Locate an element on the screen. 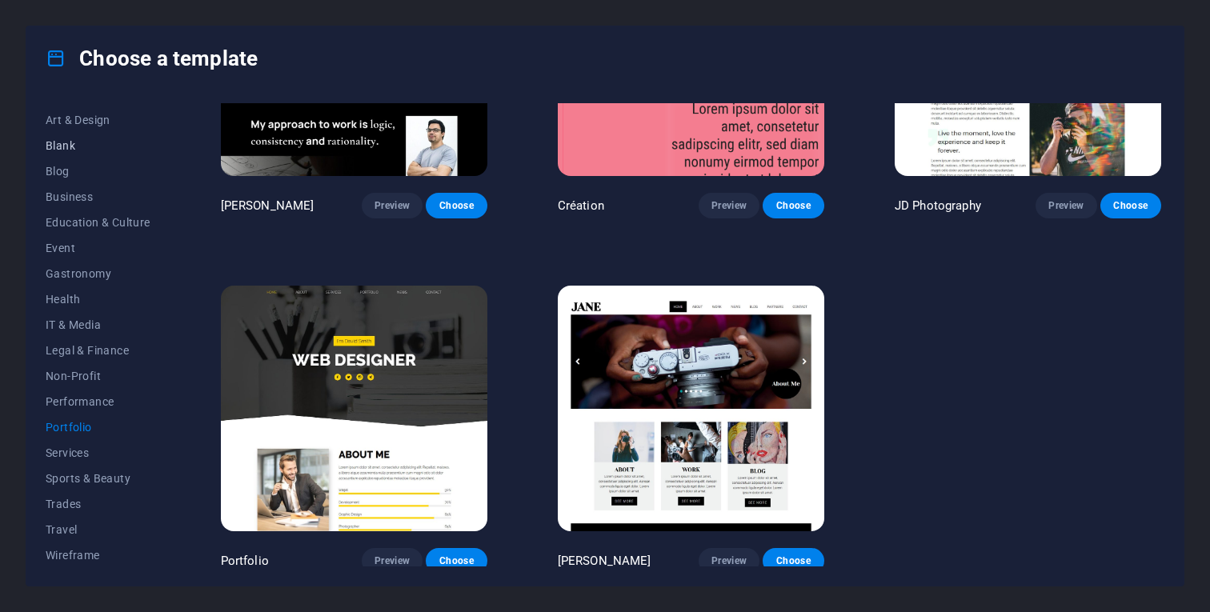  button: Services is located at coordinates (98, 453).